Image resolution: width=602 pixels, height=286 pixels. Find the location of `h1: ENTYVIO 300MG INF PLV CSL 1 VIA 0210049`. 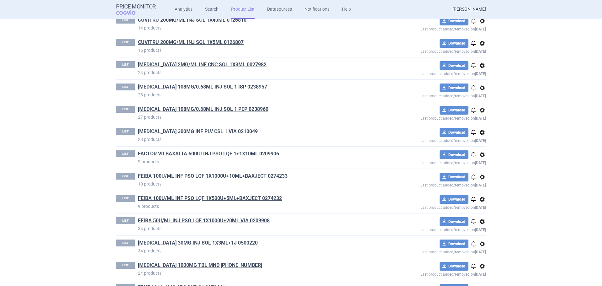

h1: ENTYVIO 300MG INF PLV CSL 1 VIA 0210049 is located at coordinates (256, 132).